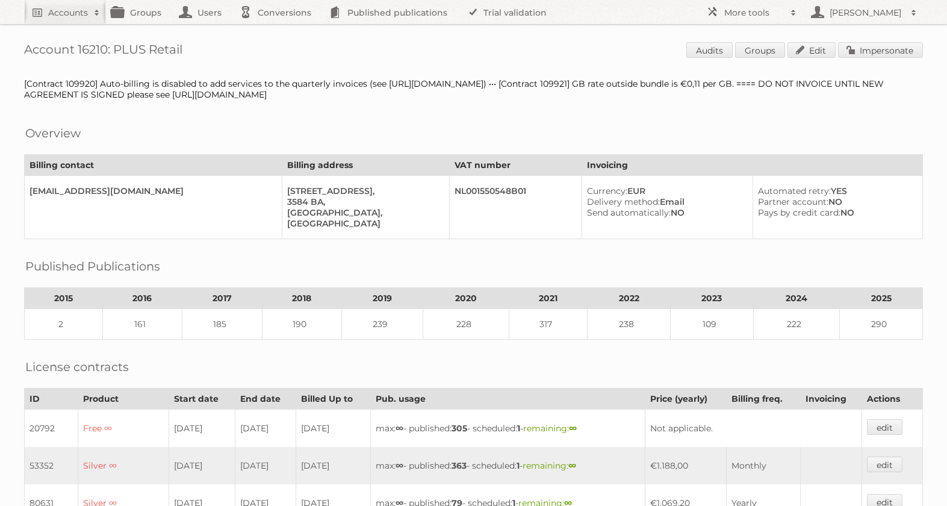 The width and height of the screenshot is (947, 506). Describe the element at coordinates (665, 191) in the screenshot. I see `div: EUR` at that location.